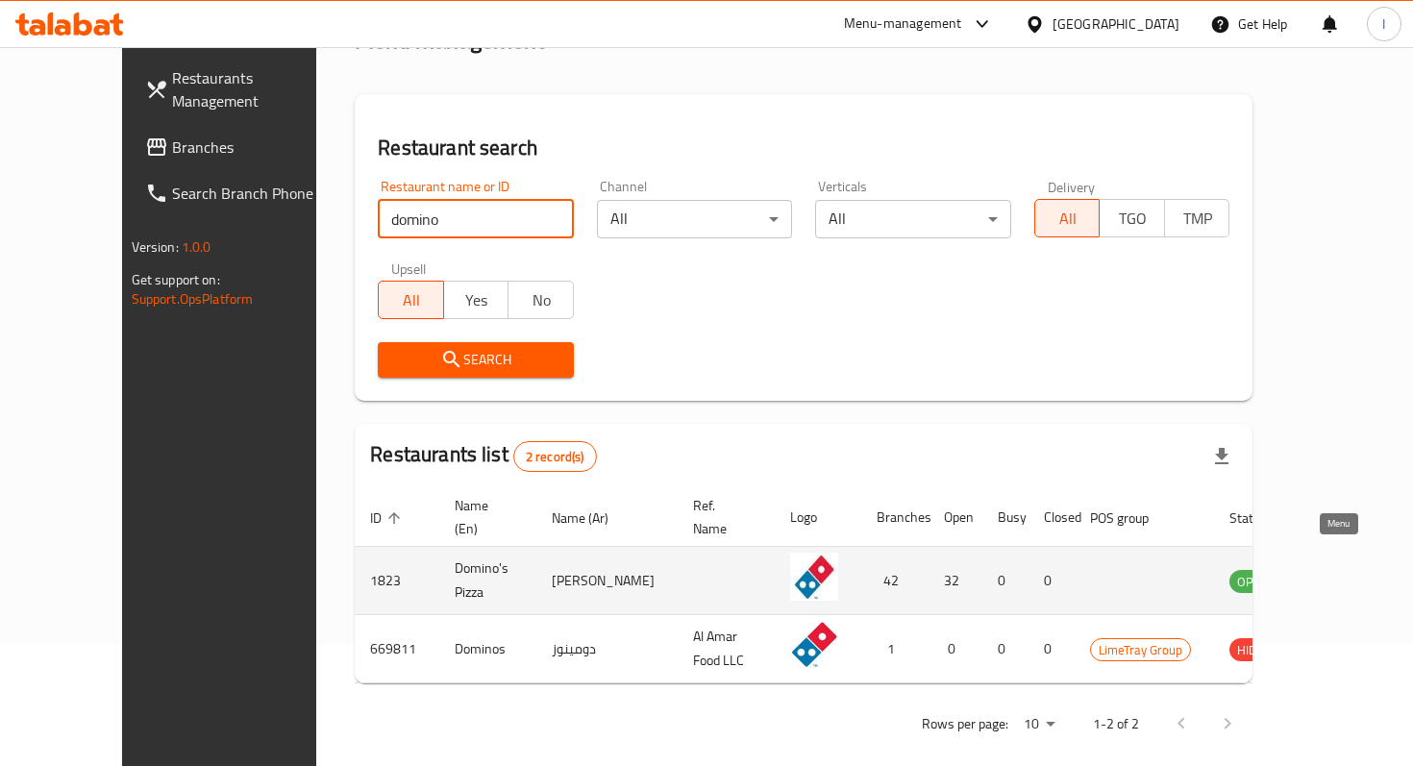 The image size is (1413, 766). Describe the element at coordinates (1039, 725) in the screenshot. I see `div: Rows per page:` at that location.